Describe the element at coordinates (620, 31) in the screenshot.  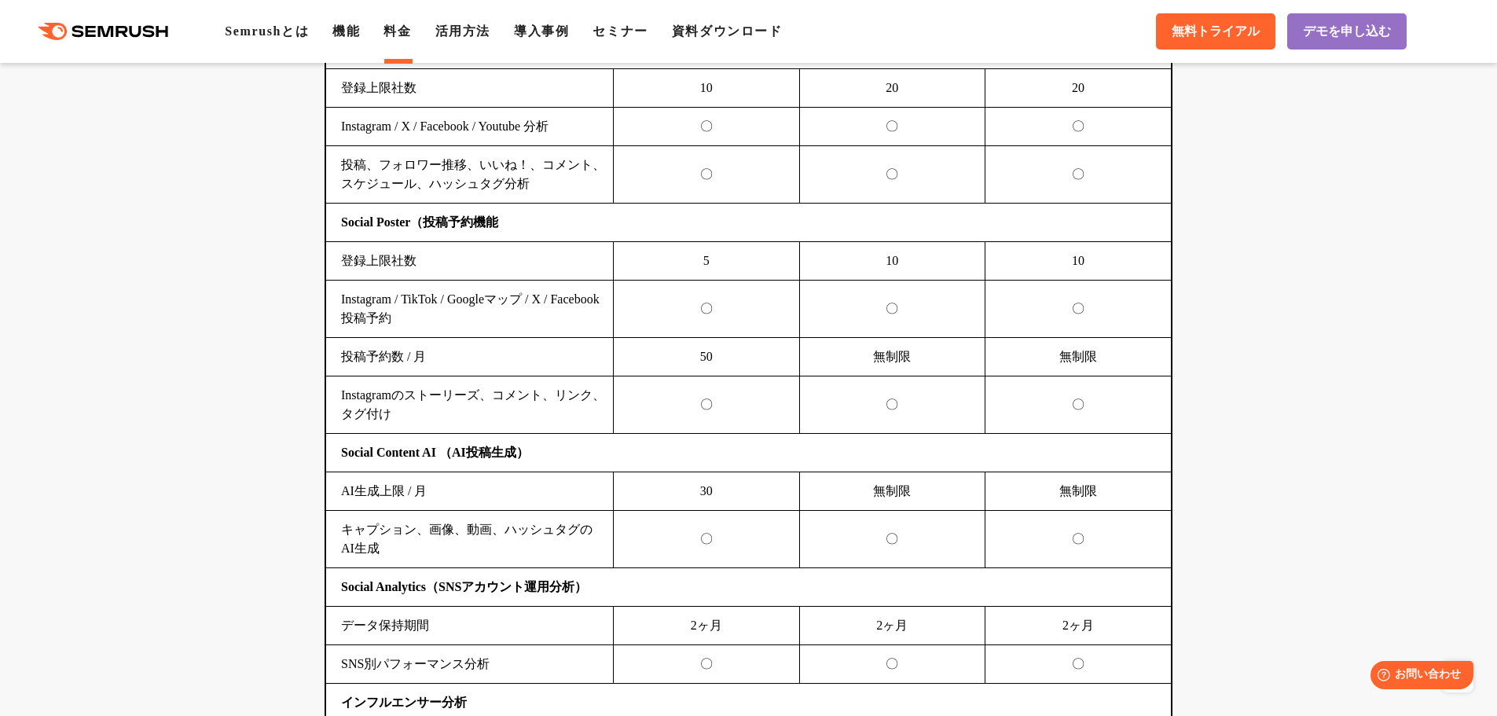
I see `a: セミナー` at that location.